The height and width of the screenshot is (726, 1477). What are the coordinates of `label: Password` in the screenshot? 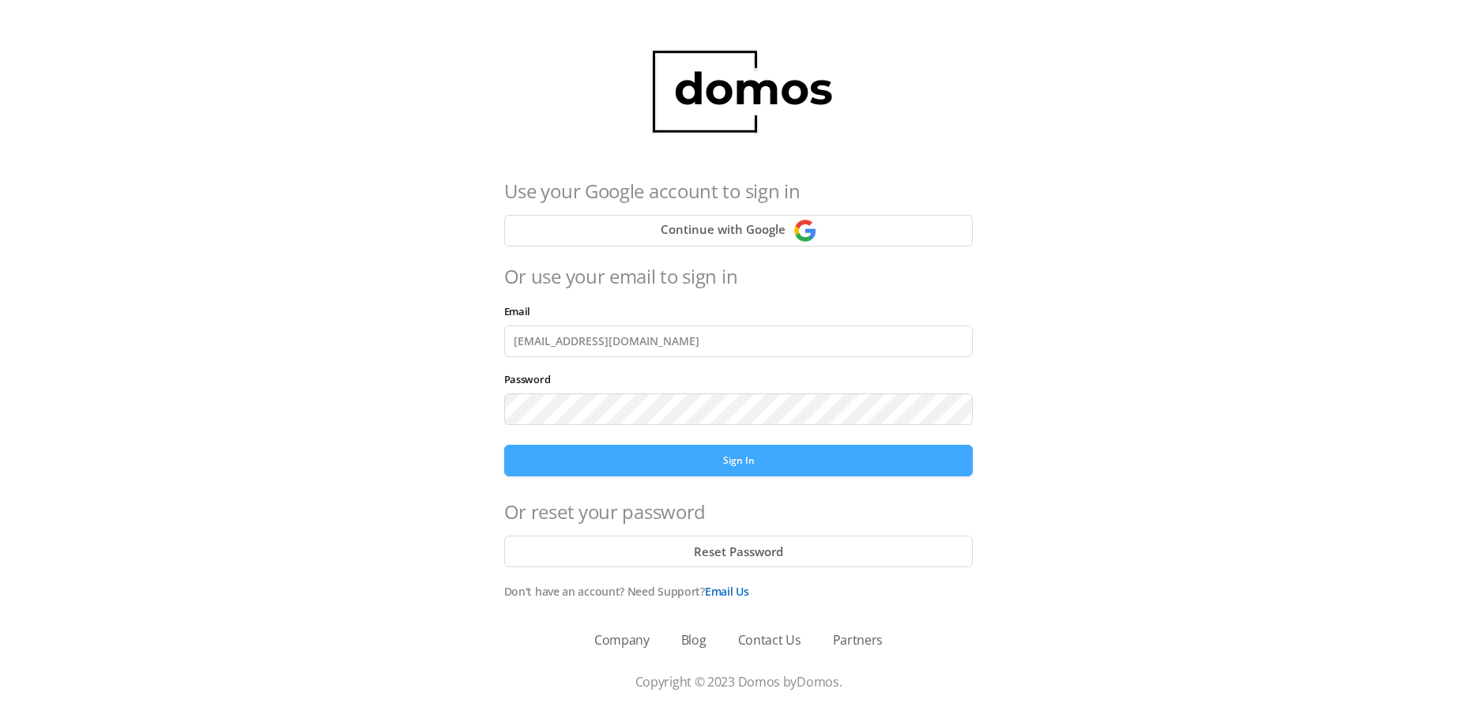 It's located at (531, 379).